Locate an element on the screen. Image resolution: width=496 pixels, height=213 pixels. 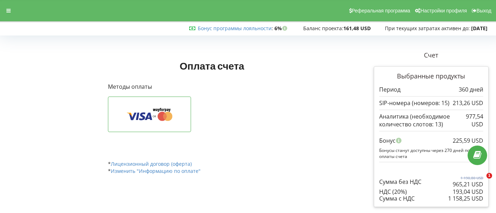
div: Сумма с НДС is located at coordinates (431, 199).